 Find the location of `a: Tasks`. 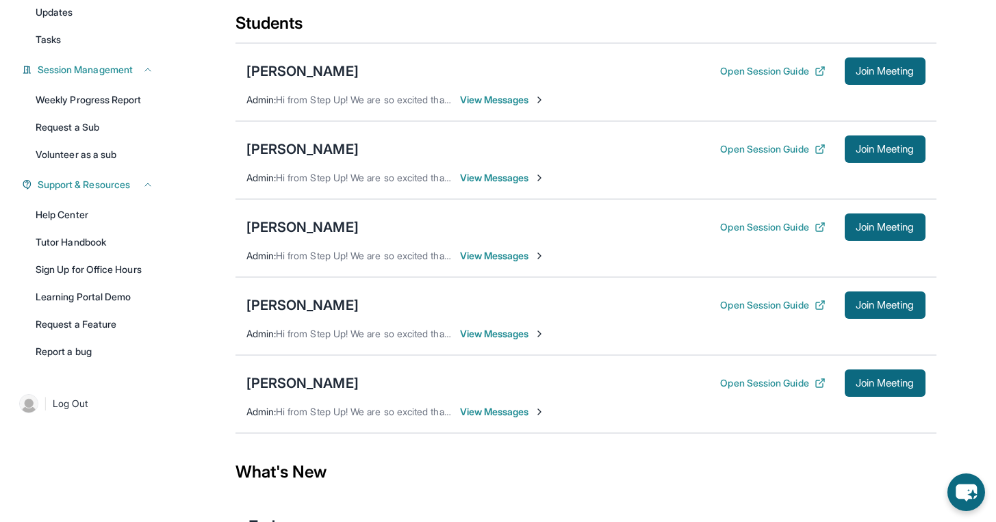

a: Tasks is located at coordinates (94, 40).